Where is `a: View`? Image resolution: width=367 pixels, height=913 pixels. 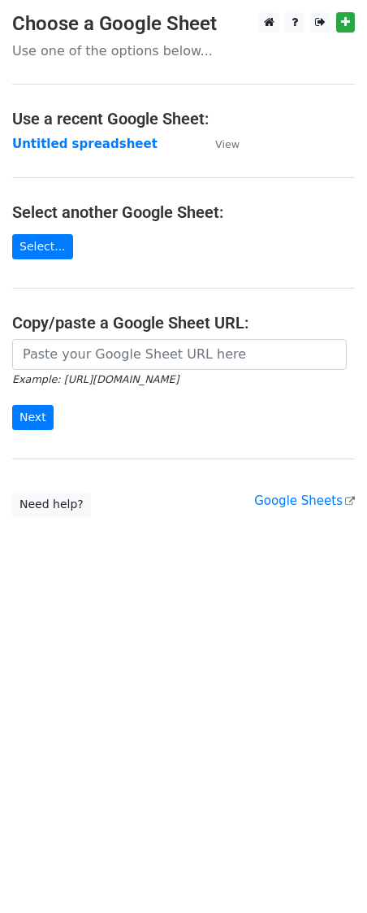 a: View is located at coordinates (219, 144).